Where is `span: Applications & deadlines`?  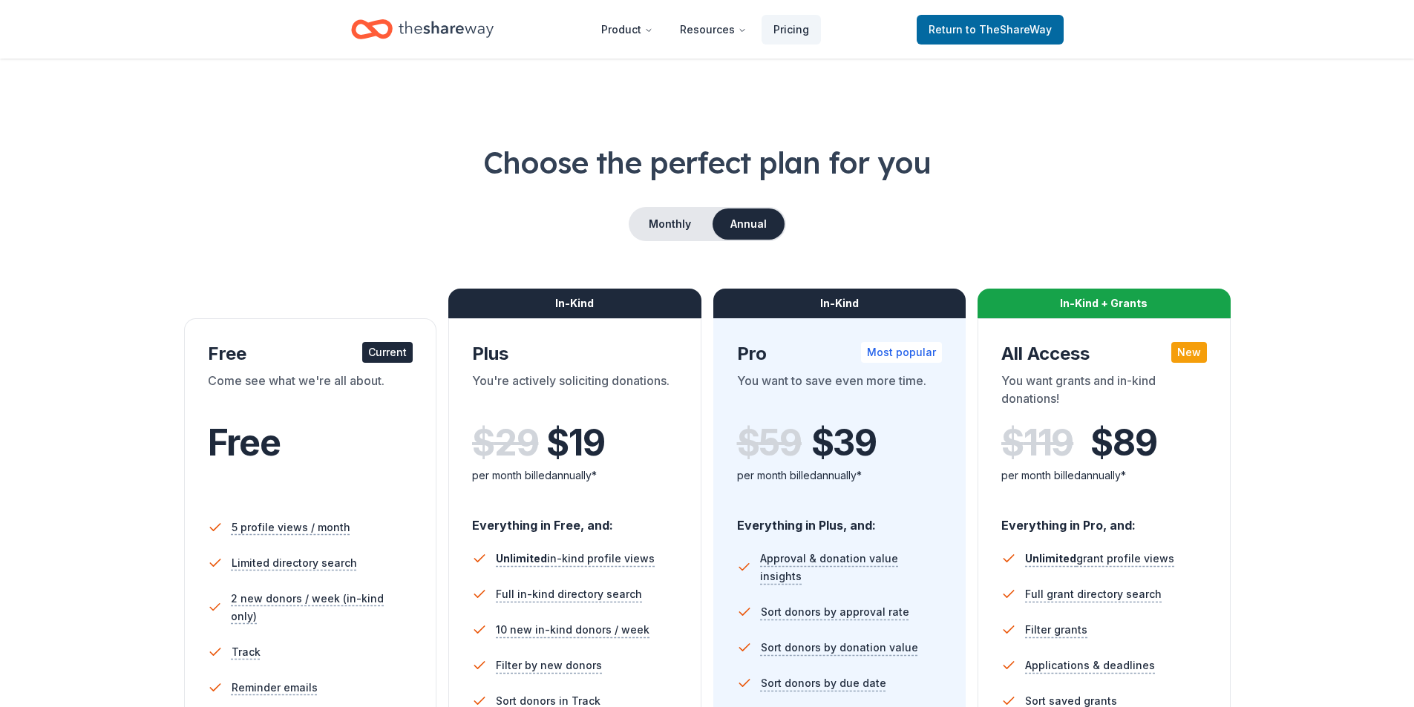 span: Applications & deadlines is located at coordinates (1090, 666).